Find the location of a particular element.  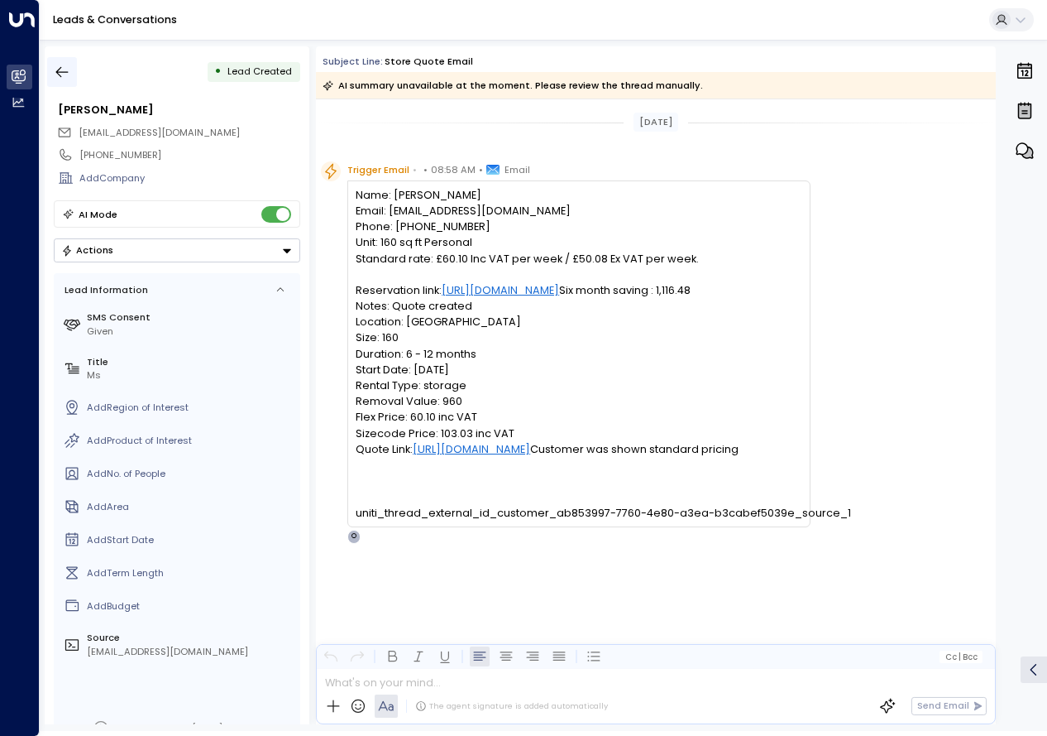

span: 08:58 AM is located at coordinates (453, 170).